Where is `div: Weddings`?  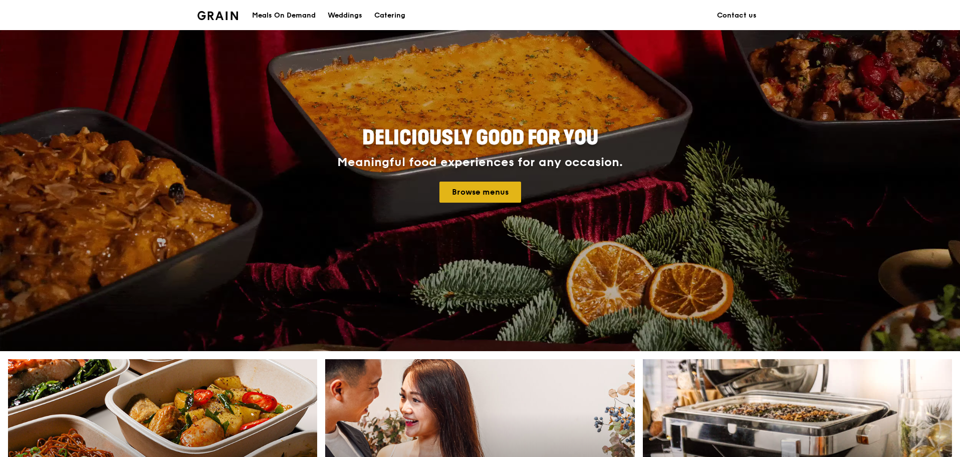
div: Weddings is located at coordinates (345, 16).